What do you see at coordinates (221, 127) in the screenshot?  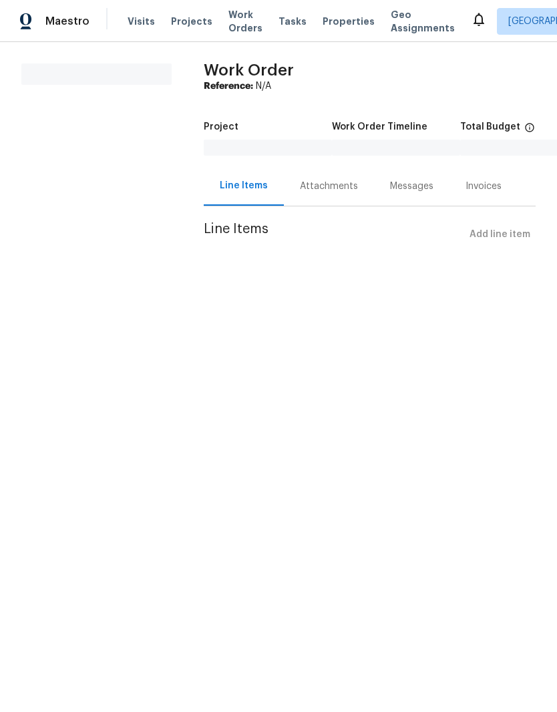 I see `h5: Project` at bounding box center [221, 127].